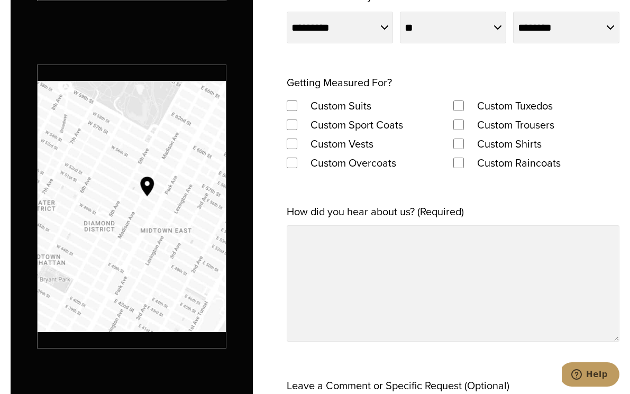 This screenshot has width=630, height=394. I want to click on label: Custom Overcoats, so click(353, 163).